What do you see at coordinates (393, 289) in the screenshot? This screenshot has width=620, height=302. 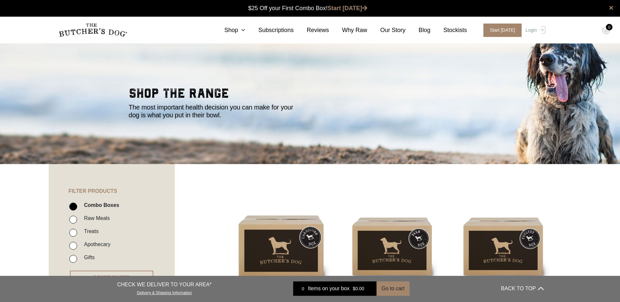 I see `button: Go to cart` at bounding box center [393, 289].